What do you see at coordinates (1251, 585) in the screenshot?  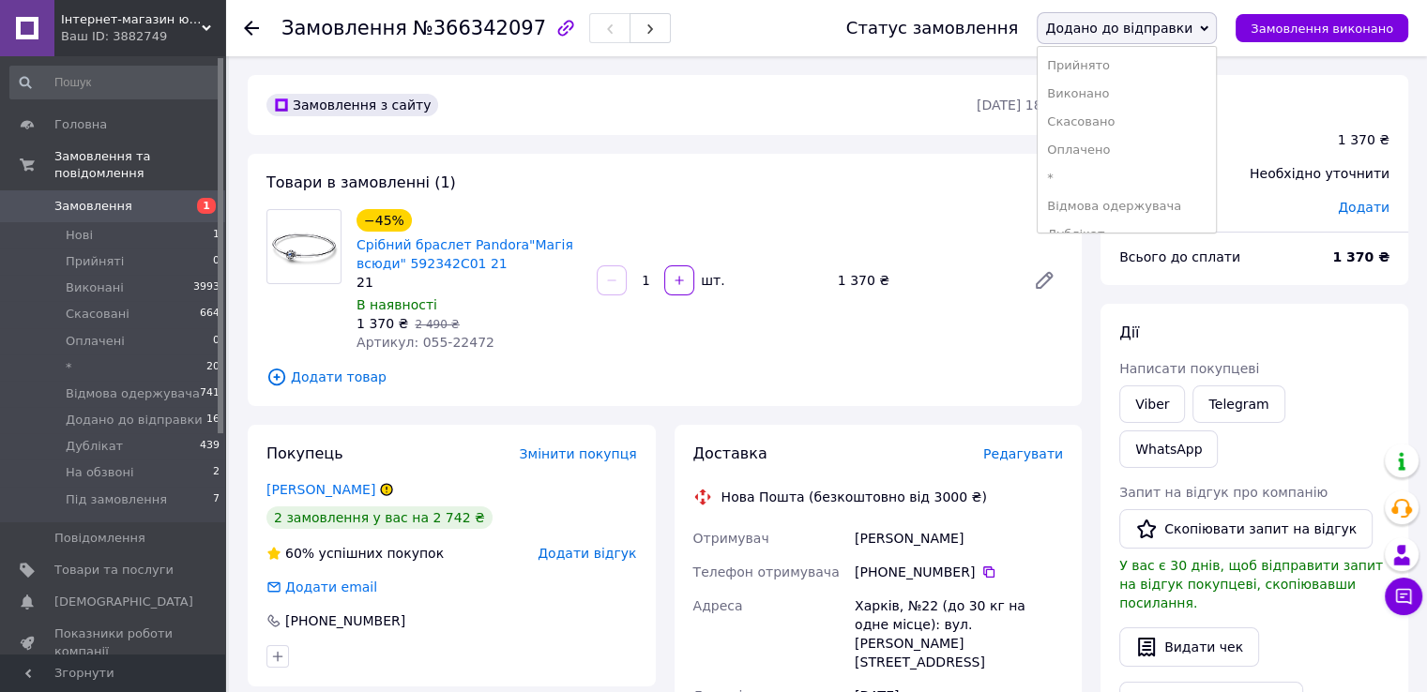 I see `span: У вас є 30 днів, щоб відправити запит на відгук покупцеві, скопіювавши посилання.` at bounding box center [1251, 585].